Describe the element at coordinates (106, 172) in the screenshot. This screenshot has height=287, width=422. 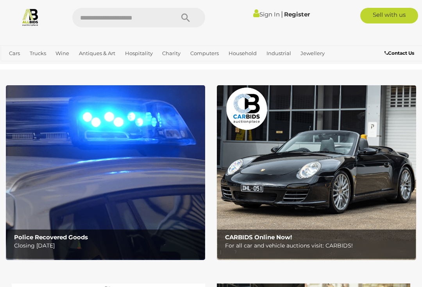
I see `img: Police Recovered Goods` at that location.